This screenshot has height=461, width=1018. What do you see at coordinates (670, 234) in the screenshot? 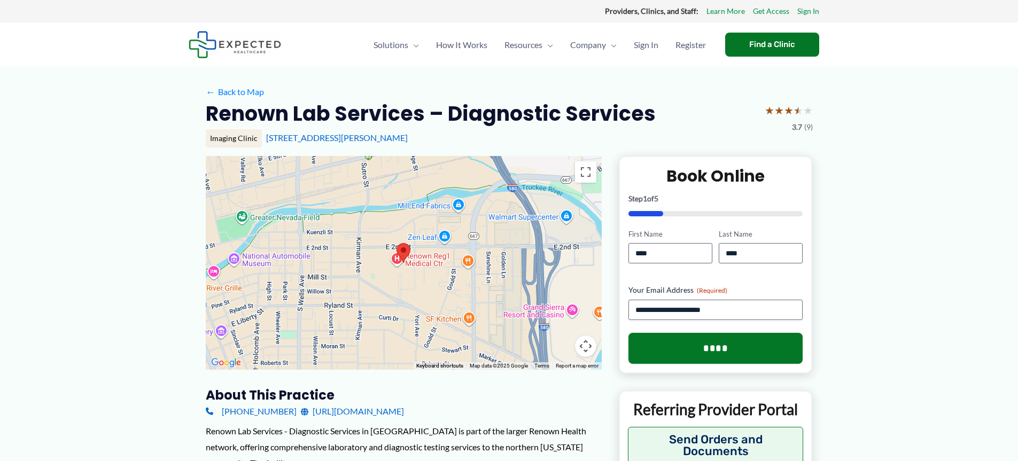
I see `label: First Name` at bounding box center [670, 234].